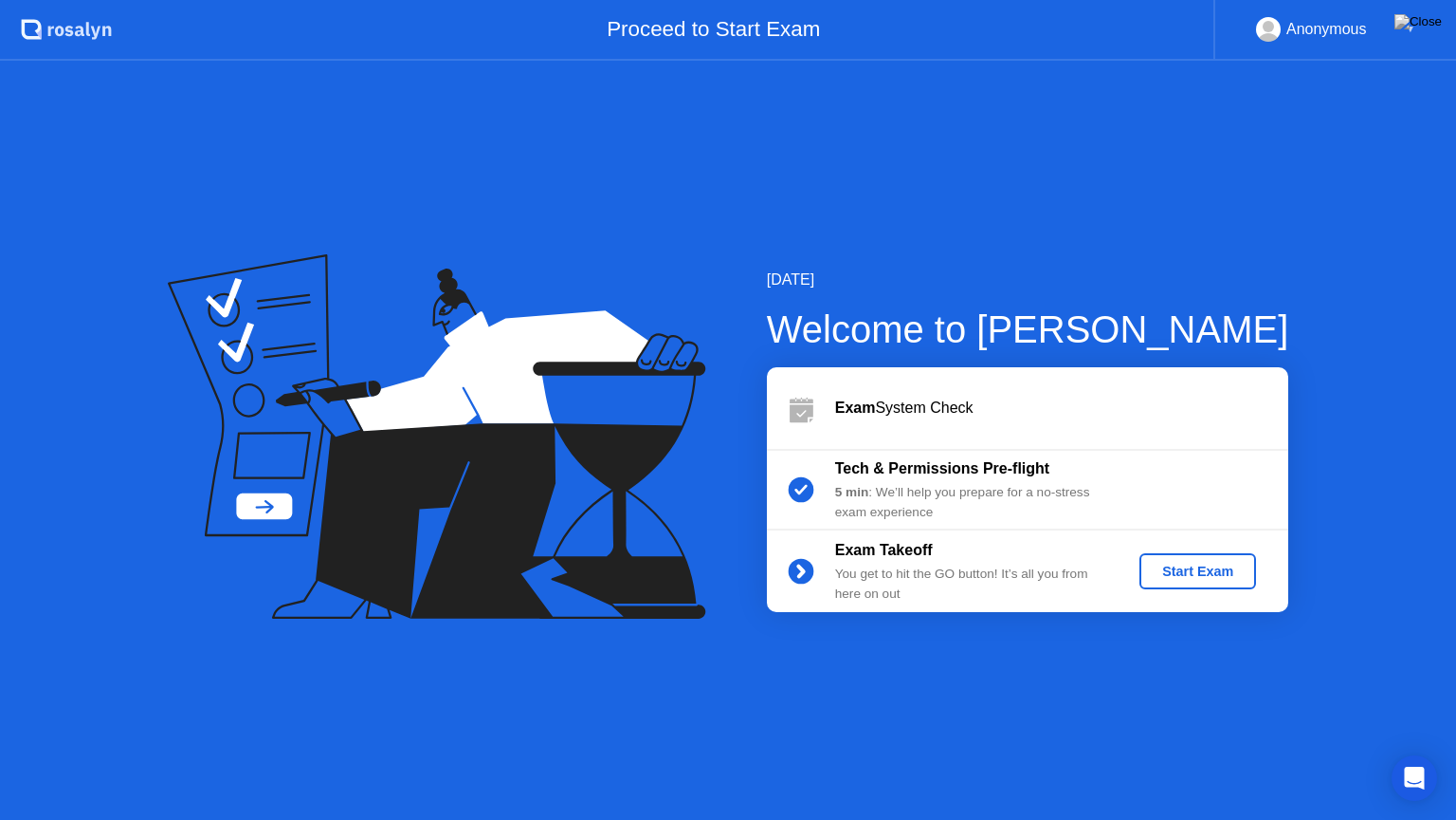  What do you see at coordinates (1326, 29) in the screenshot?
I see `div: Anonymous` at bounding box center [1326, 29].